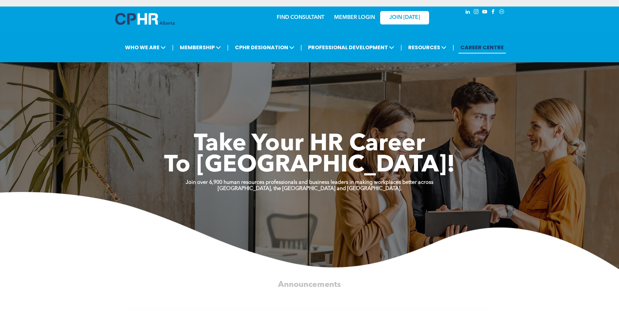 The height and width of the screenshot is (311, 619). Describe the element at coordinates (309, 285) in the screenshot. I see `span: Announcements` at that location.